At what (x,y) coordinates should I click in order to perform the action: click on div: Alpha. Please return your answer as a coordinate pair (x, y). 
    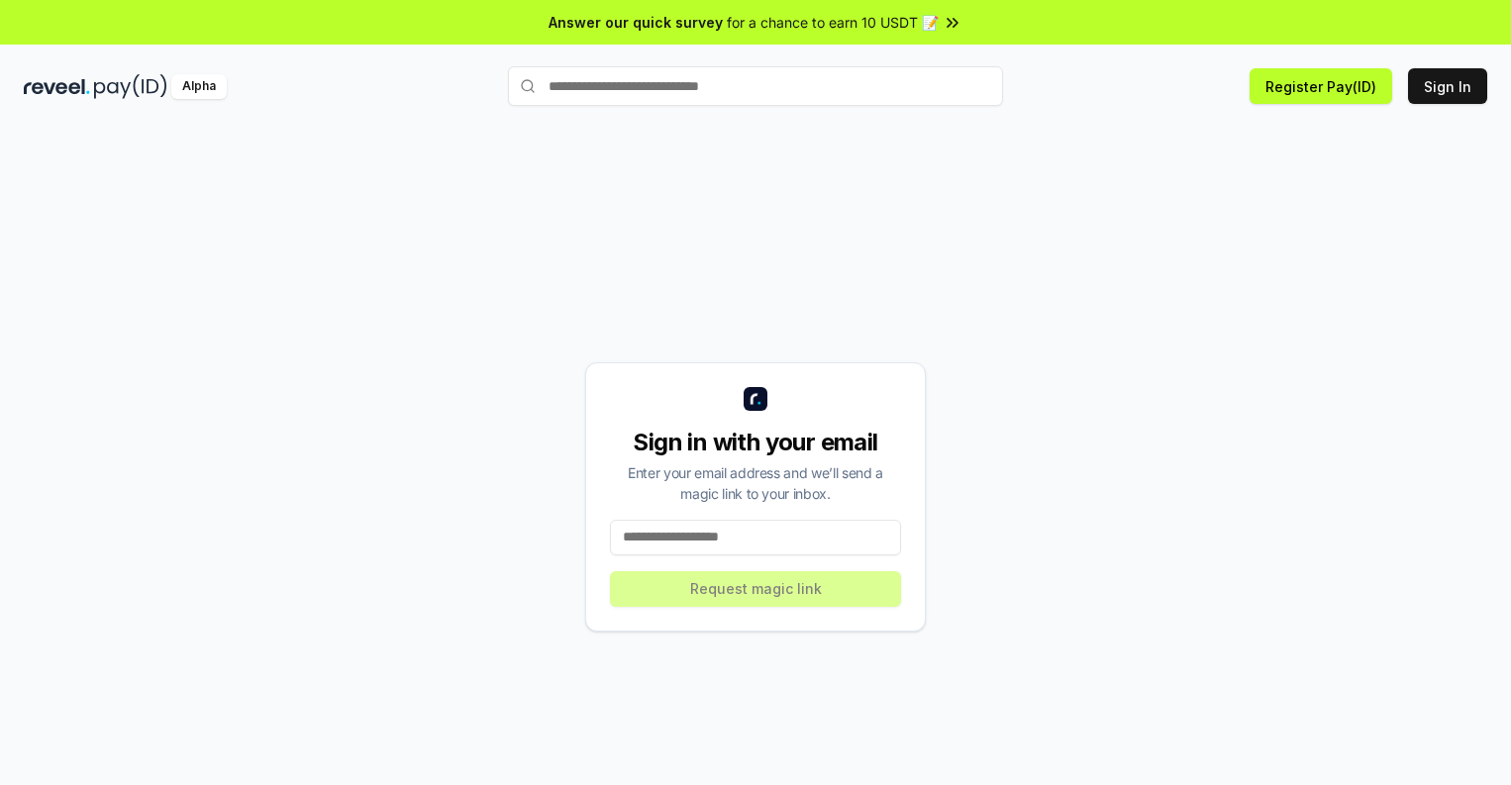
    Looking at the image, I should click on (199, 86).